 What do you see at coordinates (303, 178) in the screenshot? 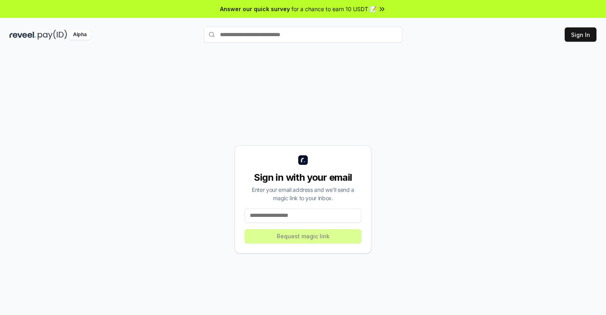
I see `div: Sign in with your email` at bounding box center [303, 178].